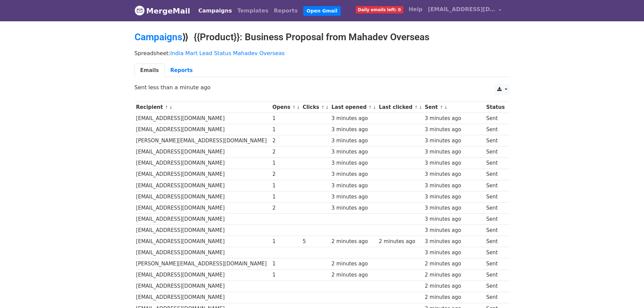  I want to click on h2: ⟫ {{Product}}: Business Proposal from Mahadev Overseas, so click(322, 37).